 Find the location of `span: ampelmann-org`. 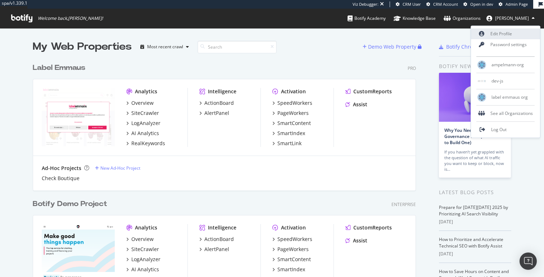

span: ampelmann-org is located at coordinates (508, 64).